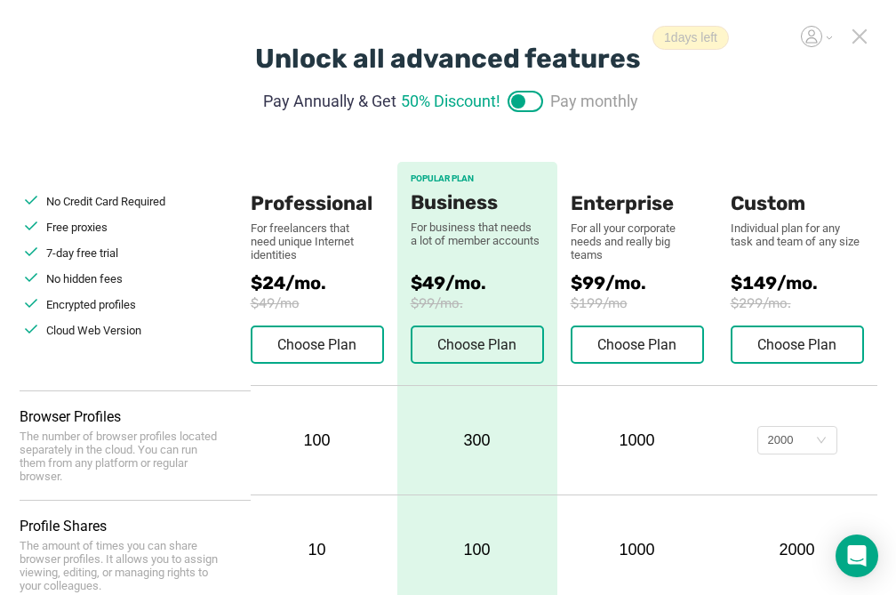 This screenshot has width=896, height=595. Describe the element at coordinates (822, 441) in the screenshot. I see `i: icon: down` at that location.